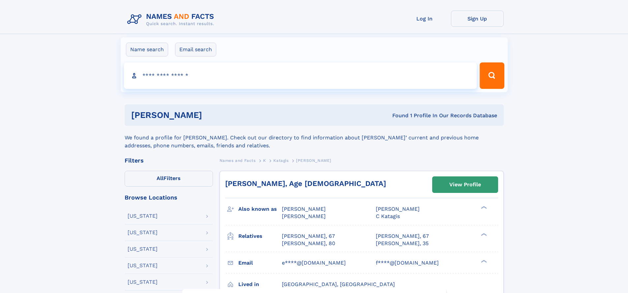  I want to click on div: Filters, so click(169, 160).